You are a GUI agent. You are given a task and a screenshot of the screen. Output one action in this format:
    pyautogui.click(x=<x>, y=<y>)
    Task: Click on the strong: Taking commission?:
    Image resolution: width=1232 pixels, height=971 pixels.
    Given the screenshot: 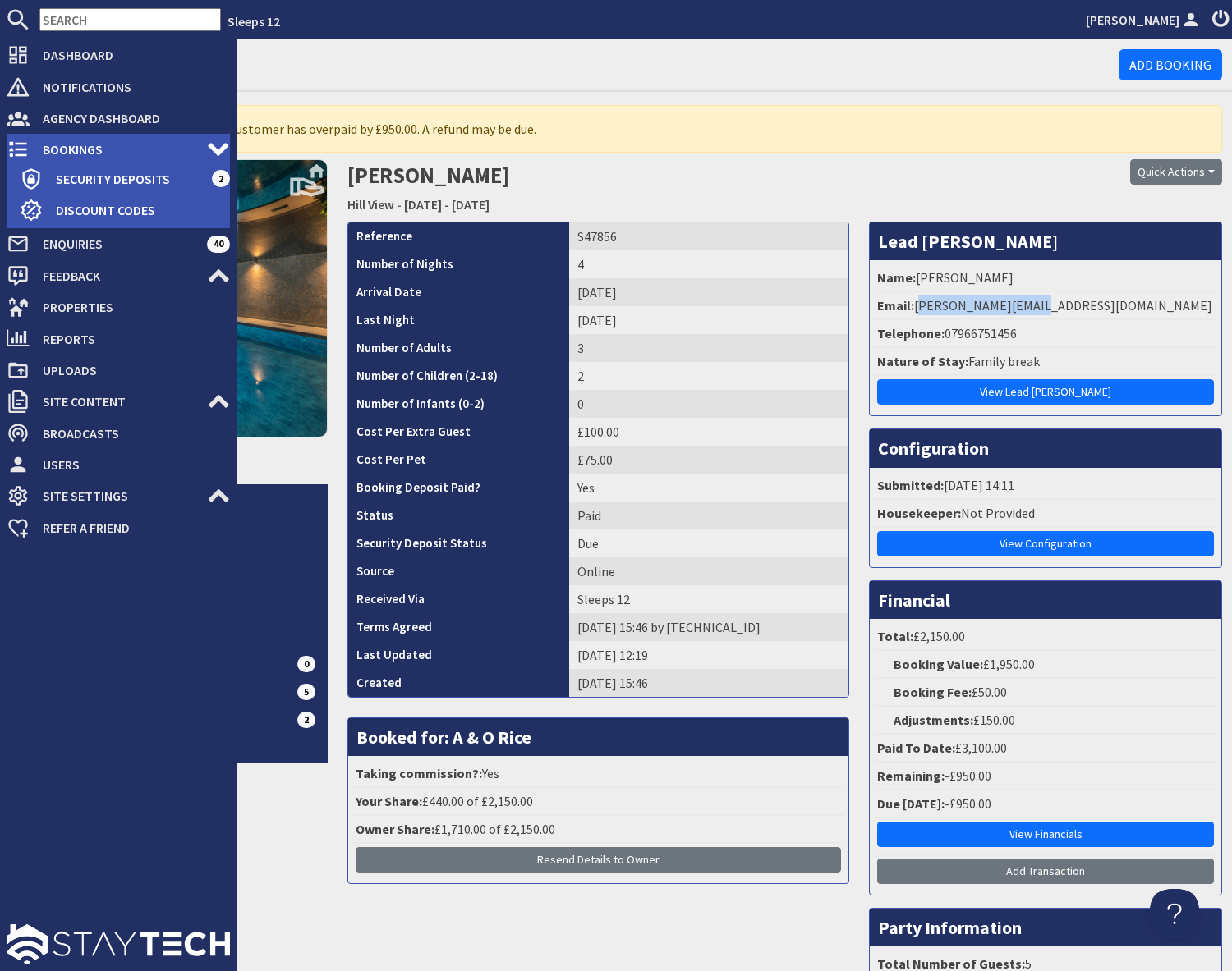 What is the action you would take?
    pyautogui.click(x=418, y=774)
    